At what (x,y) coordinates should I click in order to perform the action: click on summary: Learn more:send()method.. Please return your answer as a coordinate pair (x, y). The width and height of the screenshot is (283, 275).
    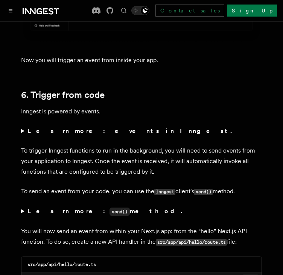
    Looking at the image, I should click on (141, 211).